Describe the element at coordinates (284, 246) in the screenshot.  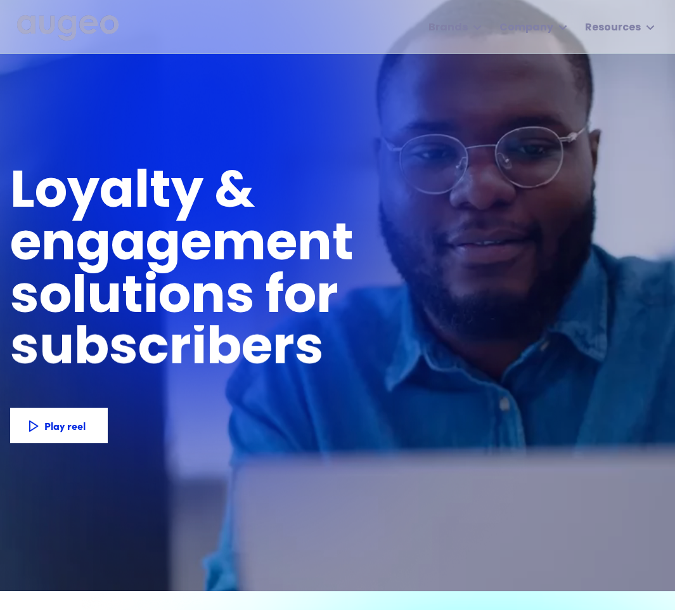
I see `h1: Loyalty & engagement solutions for` at that location.